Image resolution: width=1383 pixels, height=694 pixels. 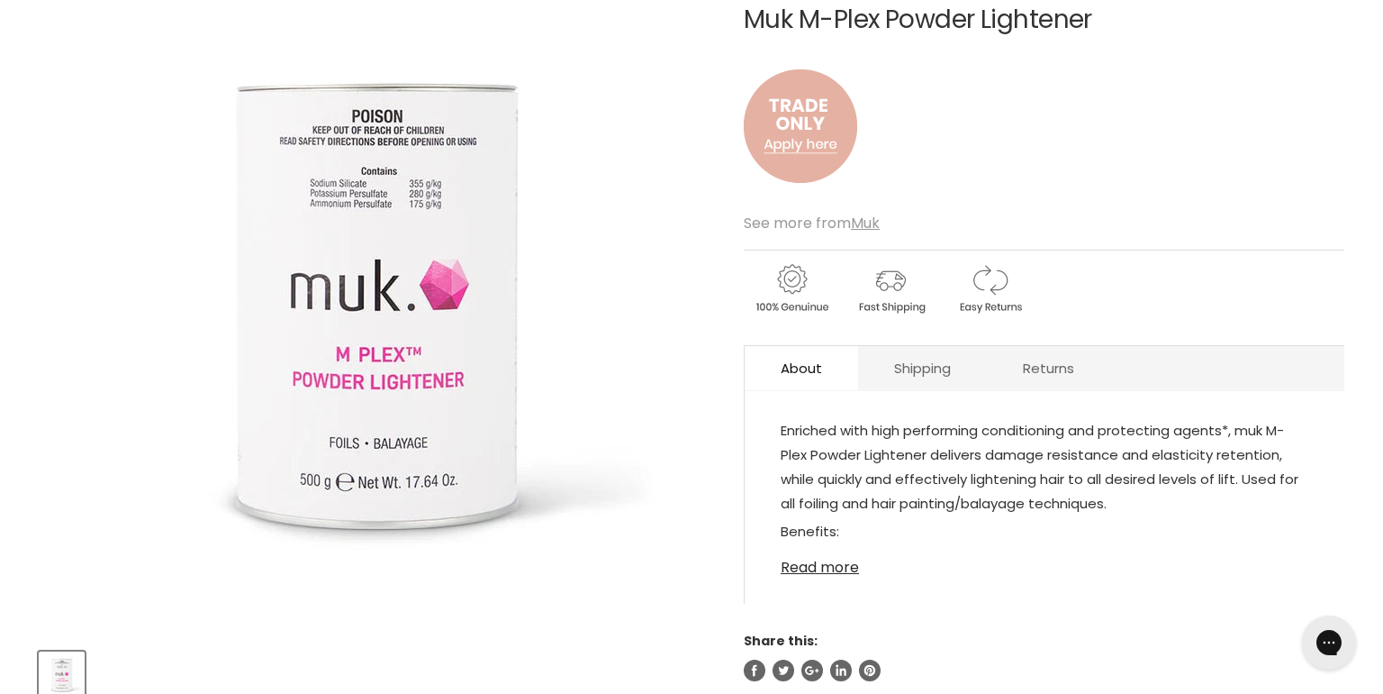 I want to click on img: Muk M-Plex Powder Lightener, so click(x=375, y=297).